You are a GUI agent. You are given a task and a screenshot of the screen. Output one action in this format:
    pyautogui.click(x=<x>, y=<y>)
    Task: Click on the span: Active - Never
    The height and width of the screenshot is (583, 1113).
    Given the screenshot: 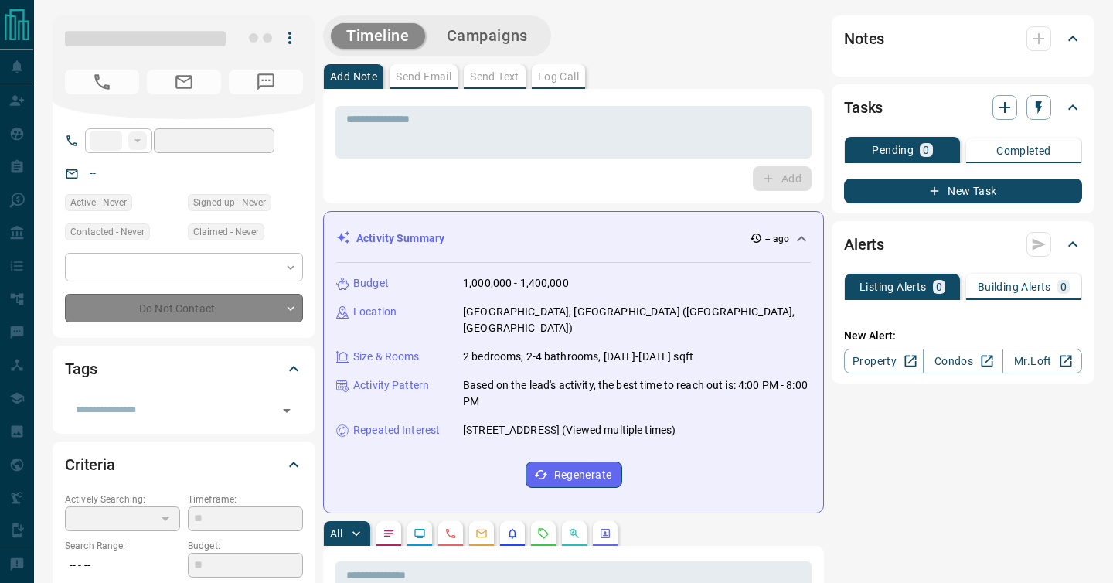 What is the action you would take?
    pyautogui.click(x=98, y=202)
    